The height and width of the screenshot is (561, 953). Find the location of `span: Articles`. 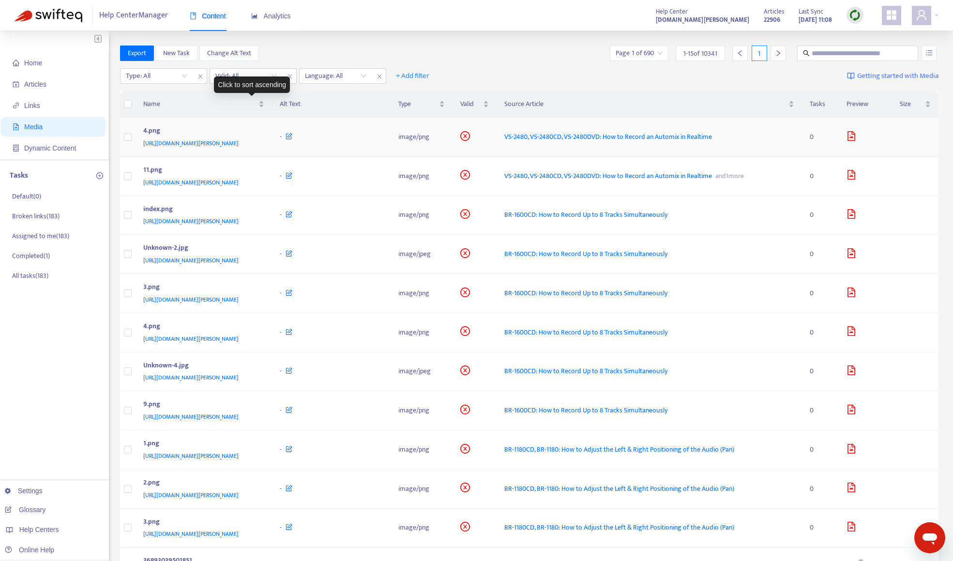

span: Articles is located at coordinates (35, 84).